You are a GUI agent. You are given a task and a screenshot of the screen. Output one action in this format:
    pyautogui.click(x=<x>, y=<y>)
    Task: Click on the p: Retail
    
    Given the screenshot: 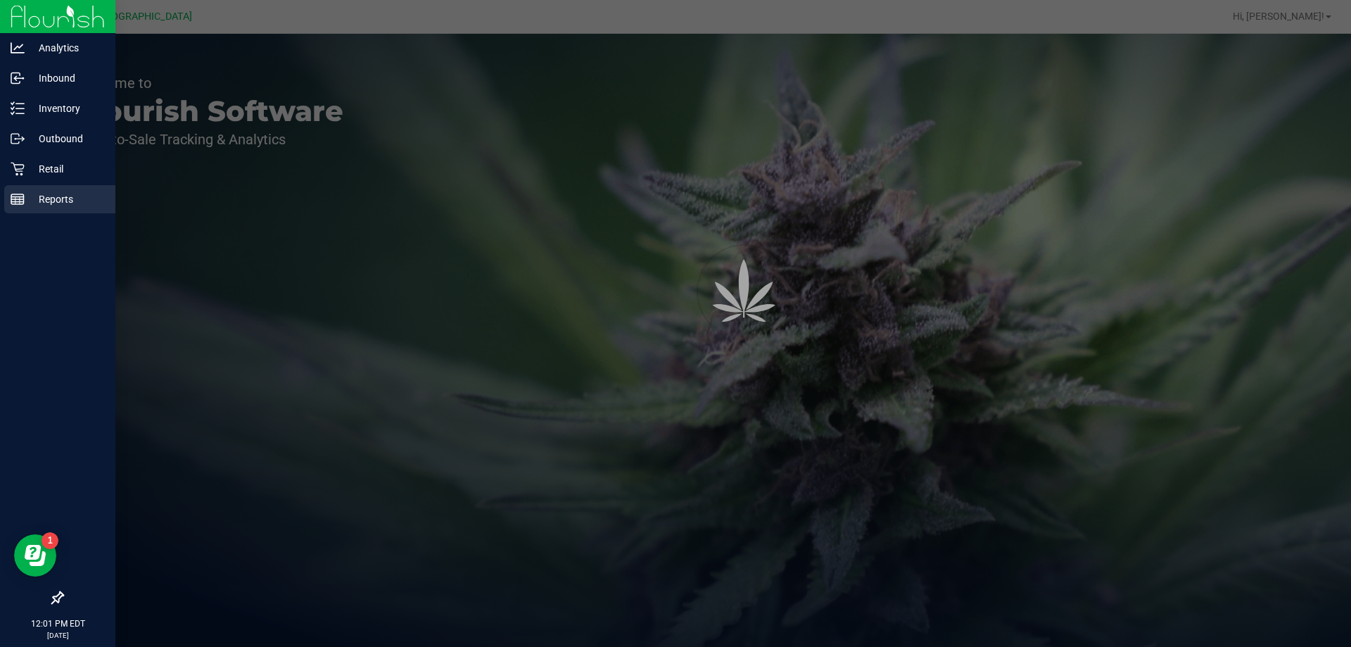 What is the action you would take?
    pyautogui.click(x=67, y=169)
    